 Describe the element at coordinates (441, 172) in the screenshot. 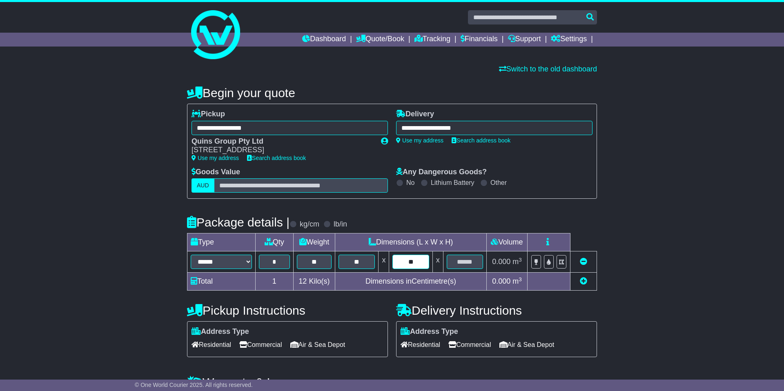

I see `label: Any Dangerous Goods?` at that location.